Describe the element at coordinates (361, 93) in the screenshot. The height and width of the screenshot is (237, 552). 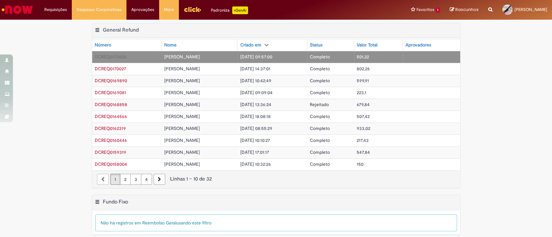
I see `span: 223,1` at that location.